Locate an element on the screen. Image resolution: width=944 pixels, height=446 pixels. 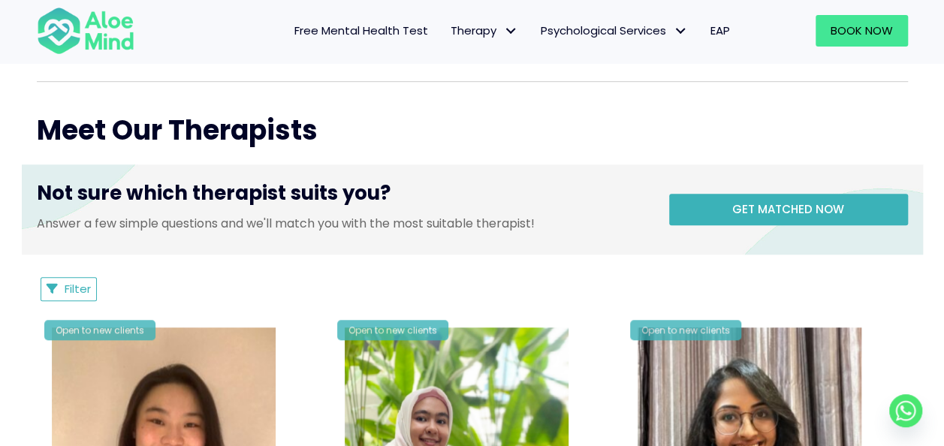
span: Free Mental Health Test is located at coordinates (361, 30).